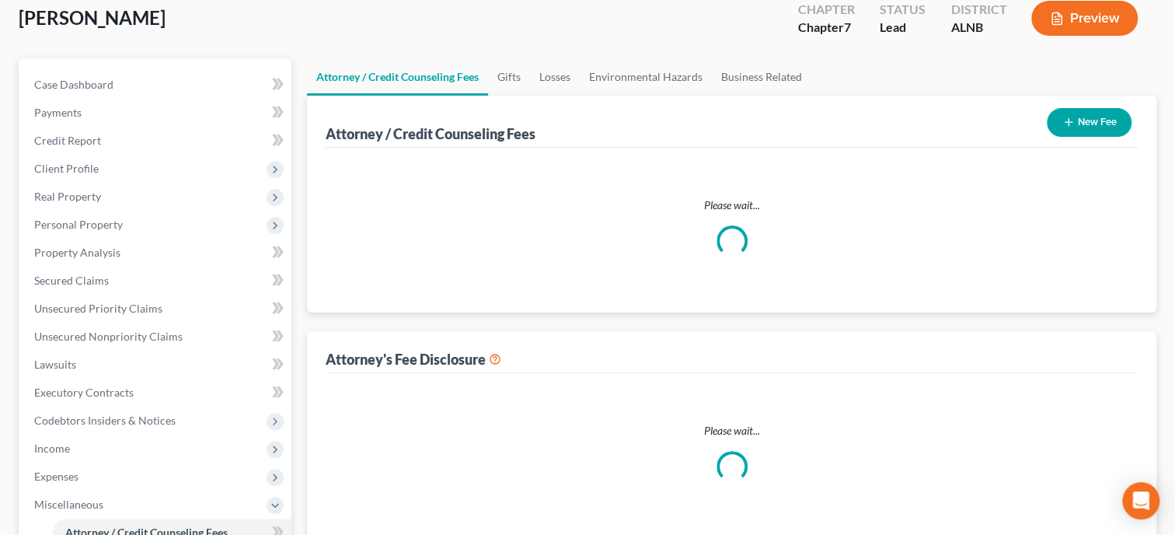 The width and height of the screenshot is (1175, 535). What do you see at coordinates (646, 77) in the screenshot?
I see `a: Environmental Hazards` at bounding box center [646, 77].